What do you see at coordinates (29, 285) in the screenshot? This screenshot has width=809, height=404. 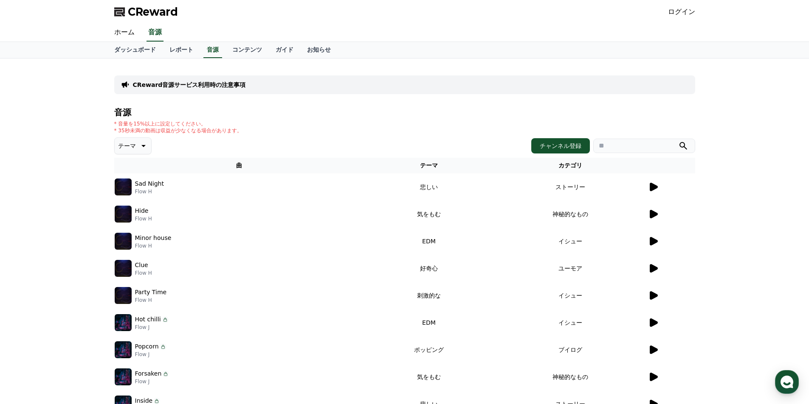 I see `span: Home` at bounding box center [29, 285].